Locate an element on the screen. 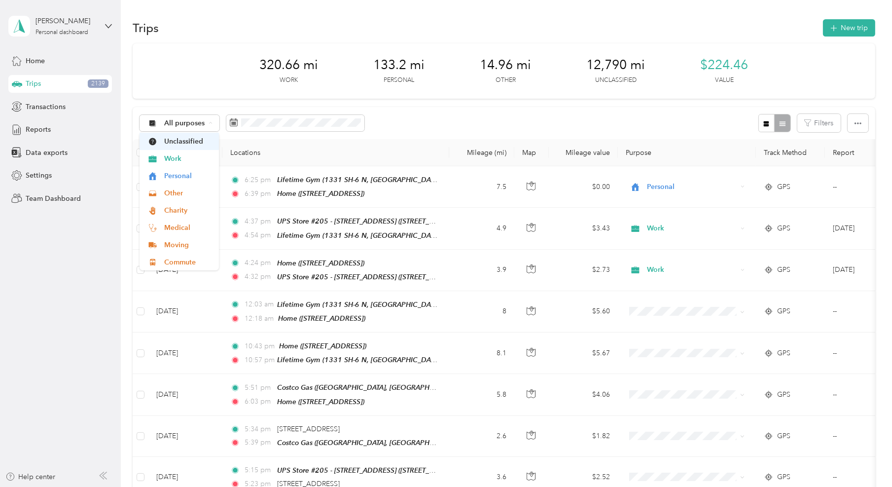  span: Charity is located at coordinates (188, 210).